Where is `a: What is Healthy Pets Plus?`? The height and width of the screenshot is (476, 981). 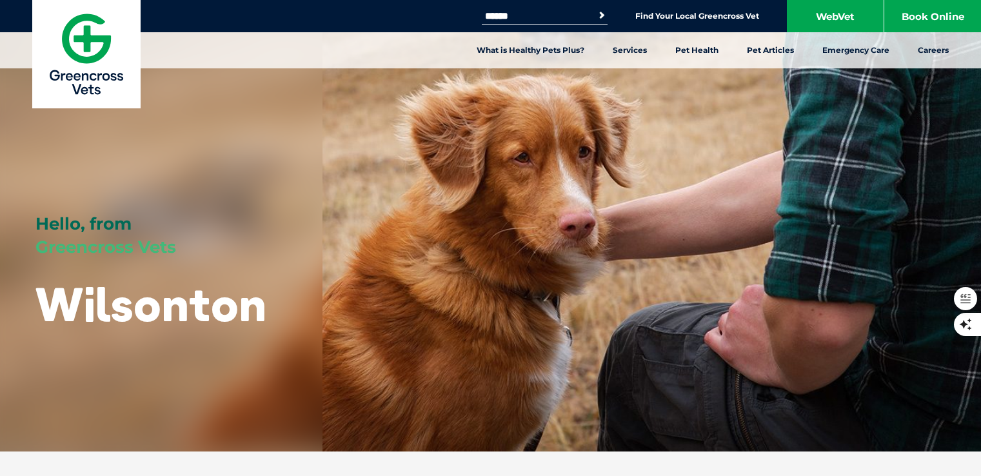 a: What is Healthy Pets Plus? is located at coordinates (530, 50).